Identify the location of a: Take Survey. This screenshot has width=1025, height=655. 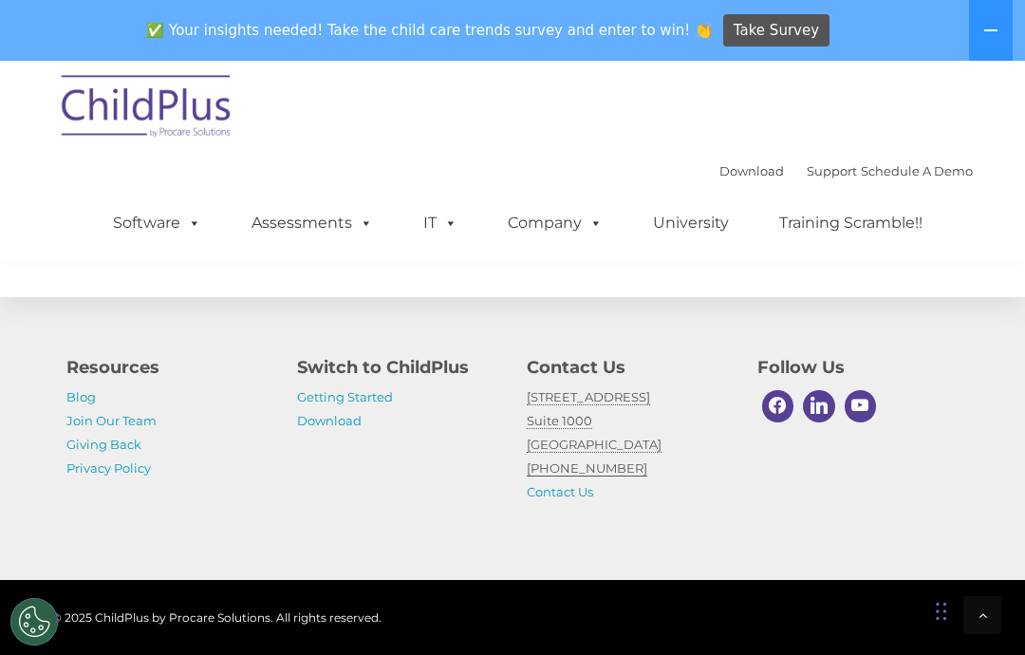
(776, 30).